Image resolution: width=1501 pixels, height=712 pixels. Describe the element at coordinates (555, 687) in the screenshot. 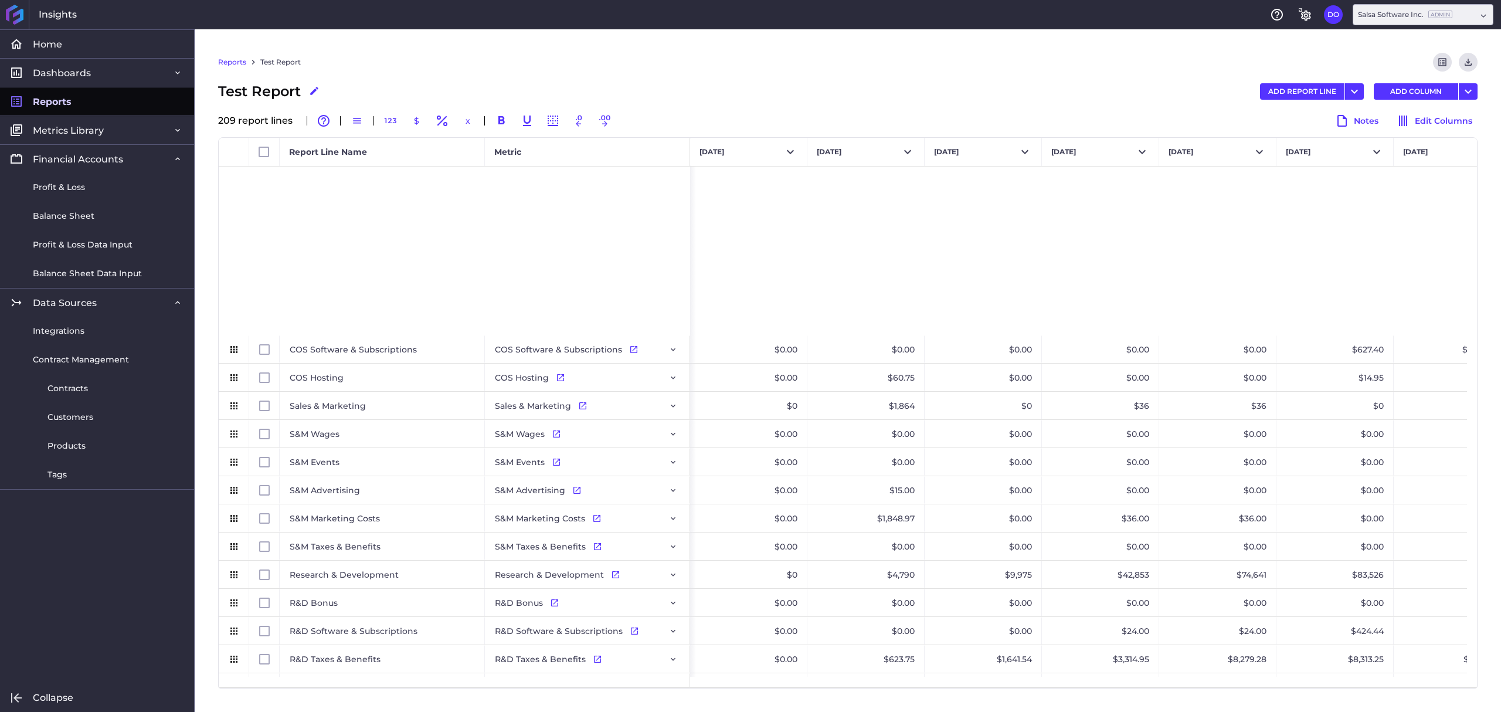

I see `span: R&D Travel & Entertainment` at that location.